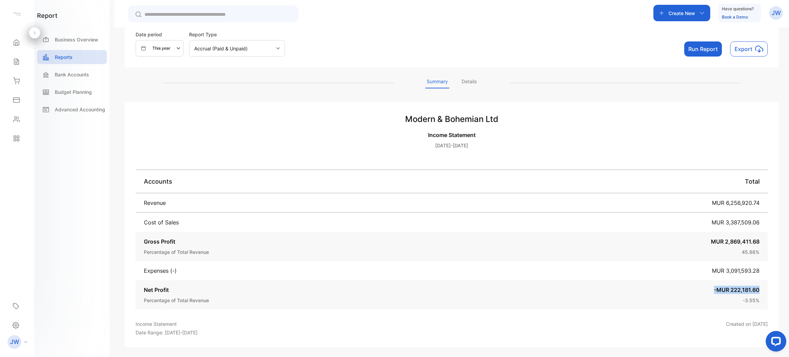  What do you see at coordinates (72, 74) in the screenshot?
I see `p: Bank Accounts` at bounding box center [72, 74].